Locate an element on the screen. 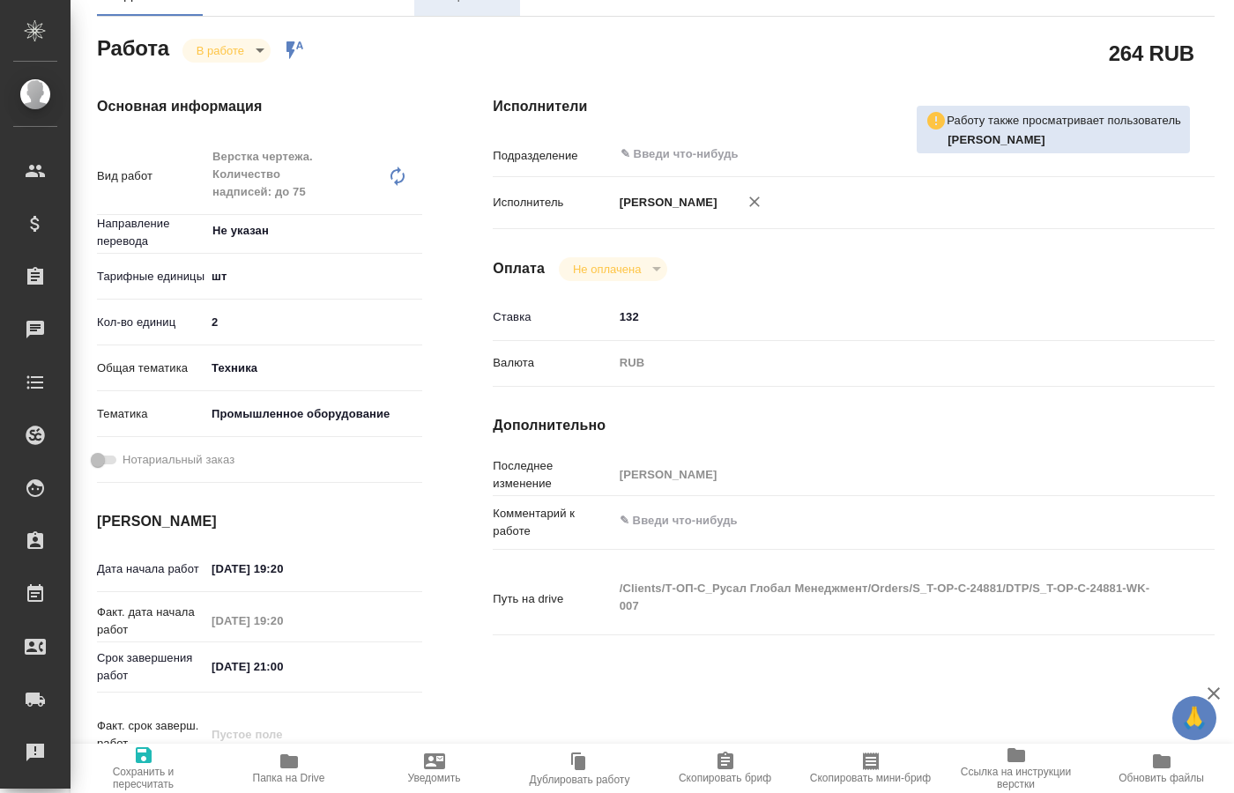 The width and height of the screenshot is (1234, 793). p: Кол-во единиц is located at coordinates (151, 323).